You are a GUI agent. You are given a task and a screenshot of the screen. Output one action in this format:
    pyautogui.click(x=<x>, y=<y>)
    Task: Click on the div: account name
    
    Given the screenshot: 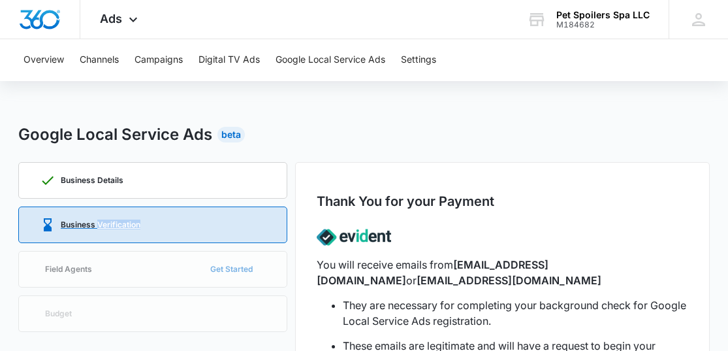 What is the action you would take?
    pyautogui.click(x=603, y=15)
    